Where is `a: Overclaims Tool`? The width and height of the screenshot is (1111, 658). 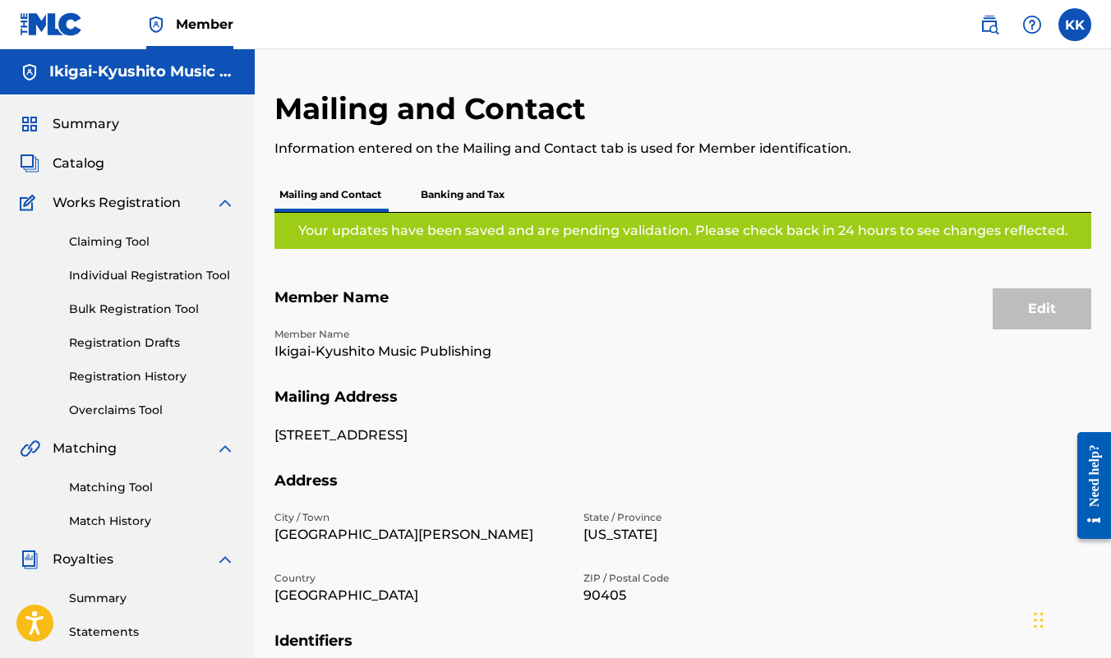 a: Overclaims Tool is located at coordinates (152, 410).